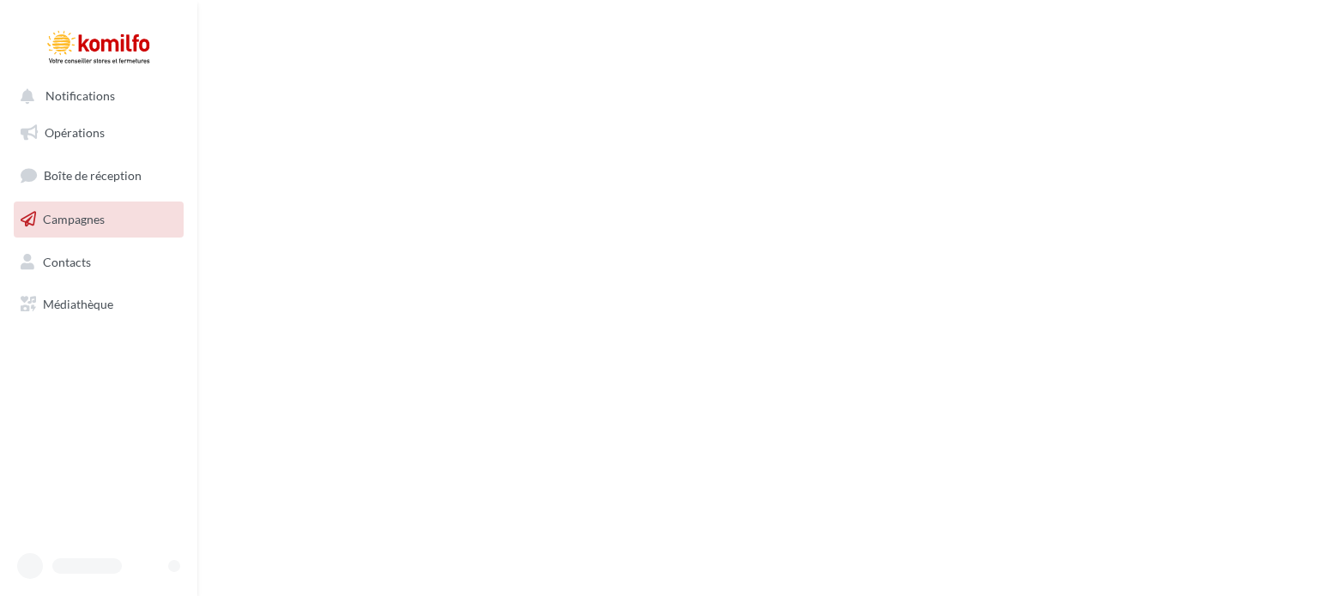 The height and width of the screenshot is (596, 1318). What do you see at coordinates (75, 132) in the screenshot?
I see `span: Opérations` at bounding box center [75, 132].